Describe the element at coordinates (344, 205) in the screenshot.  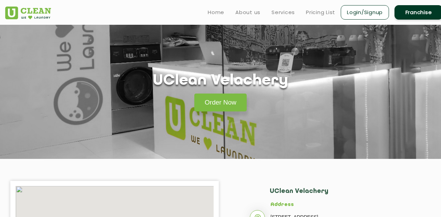
I see `h5: Address` at that location.